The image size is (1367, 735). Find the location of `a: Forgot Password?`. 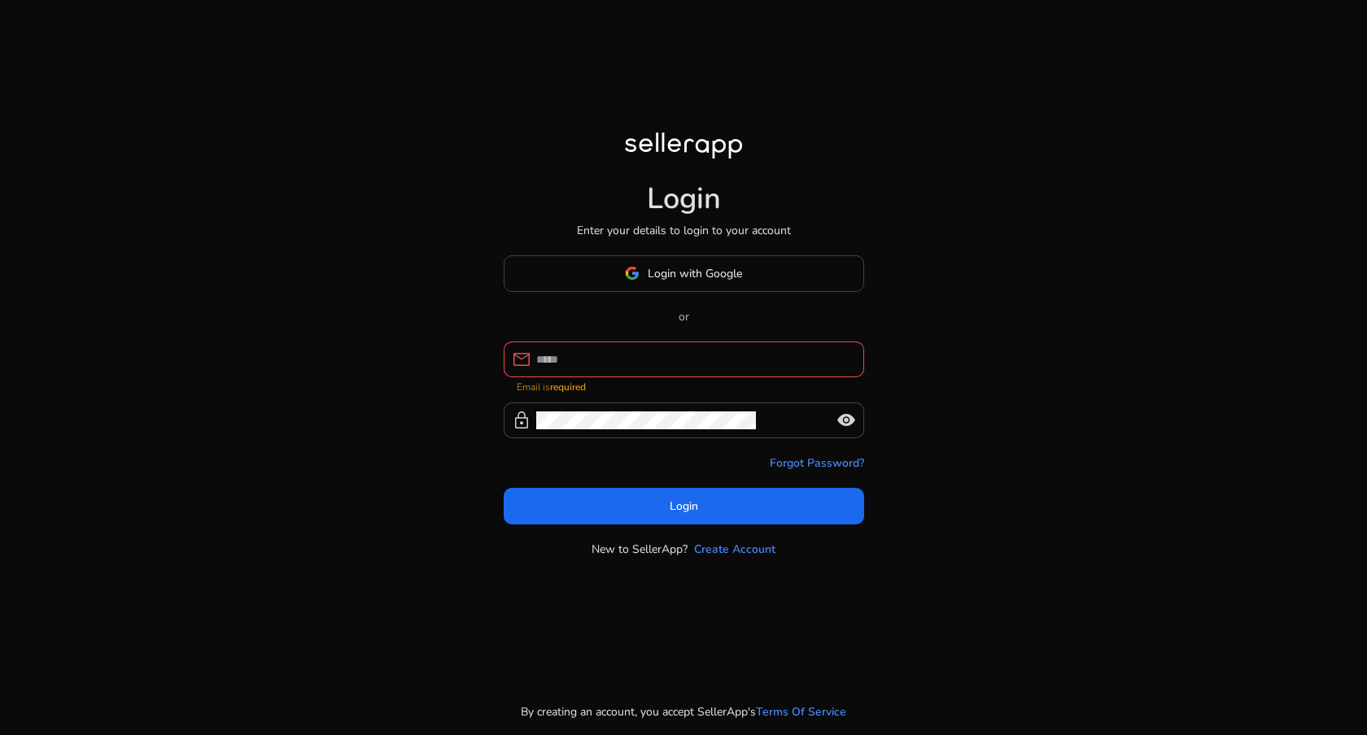

a: Forgot Password? is located at coordinates (817, 463).